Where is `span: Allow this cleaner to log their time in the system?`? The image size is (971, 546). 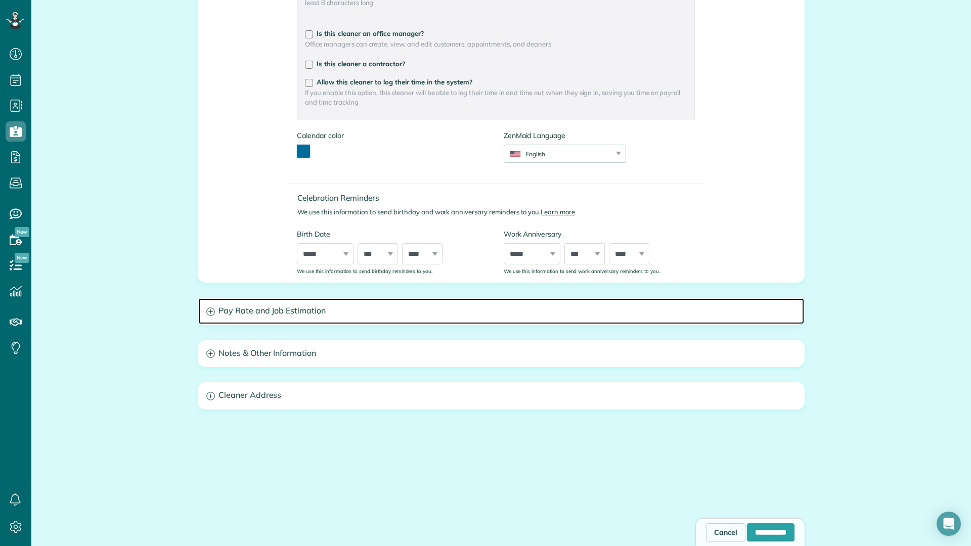
span: Allow this cleaner to log their time in the system? is located at coordinates (395, 82).